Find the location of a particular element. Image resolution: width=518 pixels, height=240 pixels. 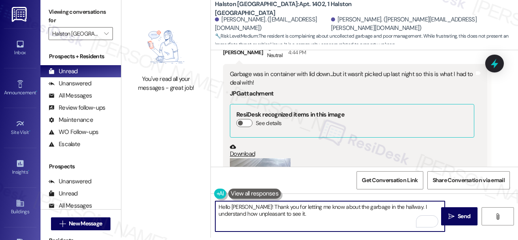

label: Viewing conversations for is located at coordinates (81, 16).